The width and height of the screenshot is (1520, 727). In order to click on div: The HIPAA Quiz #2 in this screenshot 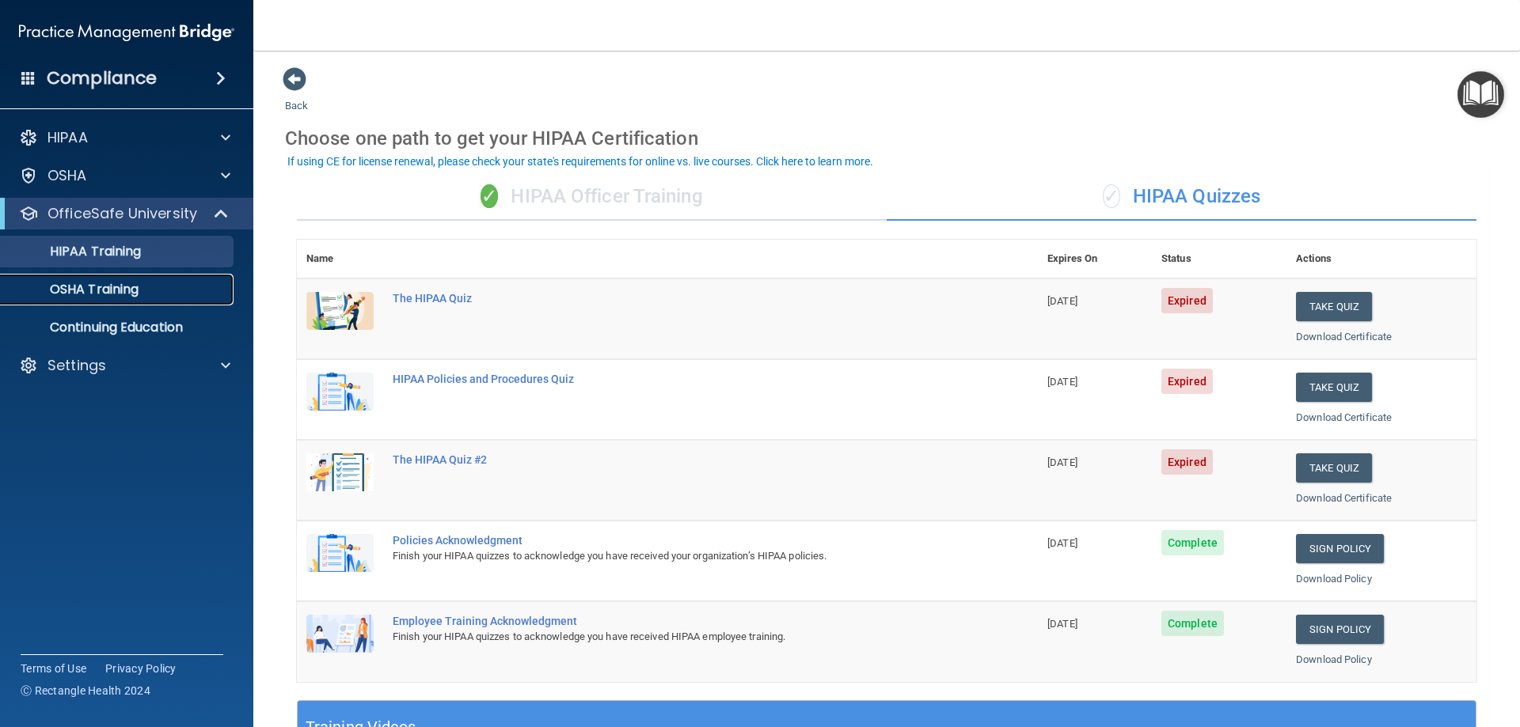, I will do `click(675, 460)`.